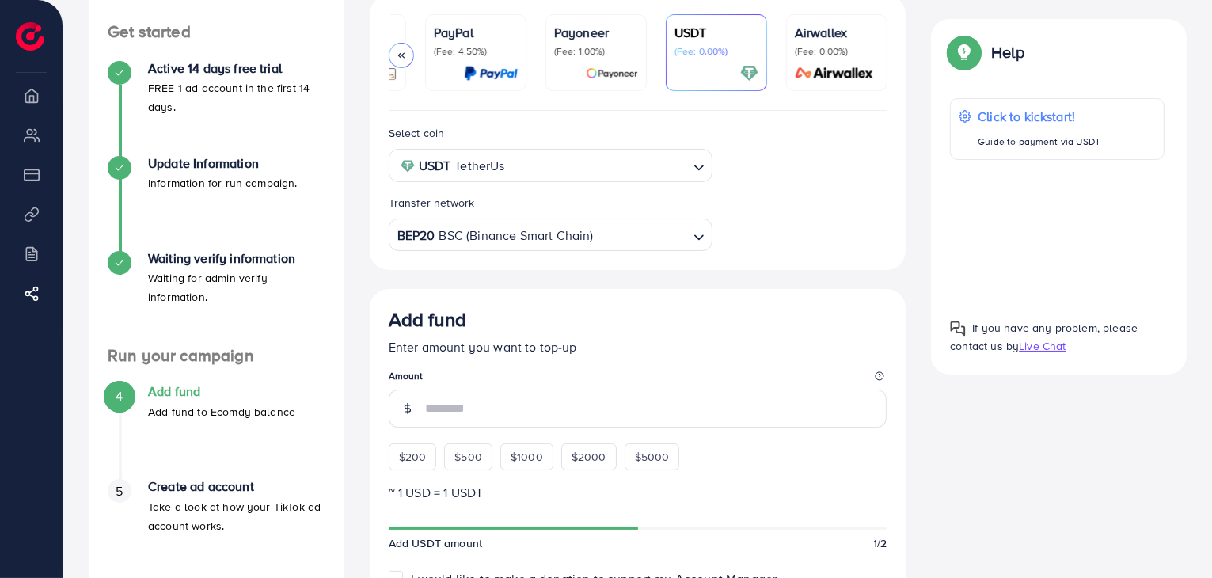 Image resolution: width=1212 pixels, height=578 pixels. I want to click on span: $500, so click(468, 457).